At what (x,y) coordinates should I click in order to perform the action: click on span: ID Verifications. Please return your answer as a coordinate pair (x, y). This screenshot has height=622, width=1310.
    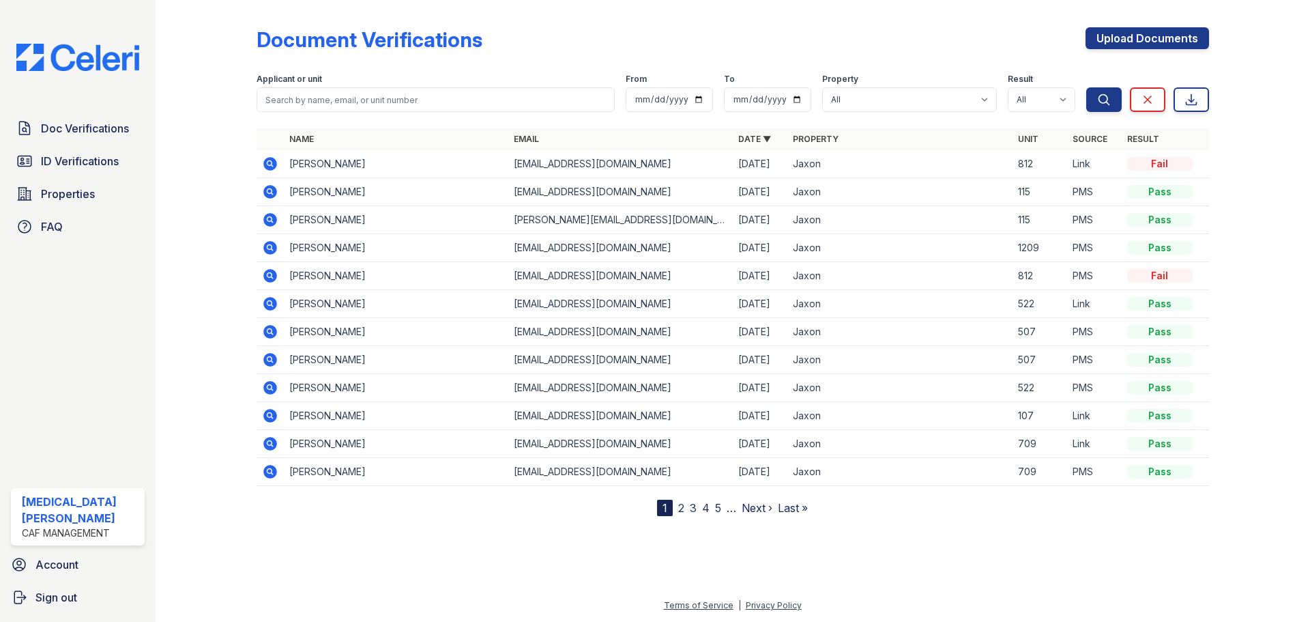
    Looking at the image, I should click on (80, 161).